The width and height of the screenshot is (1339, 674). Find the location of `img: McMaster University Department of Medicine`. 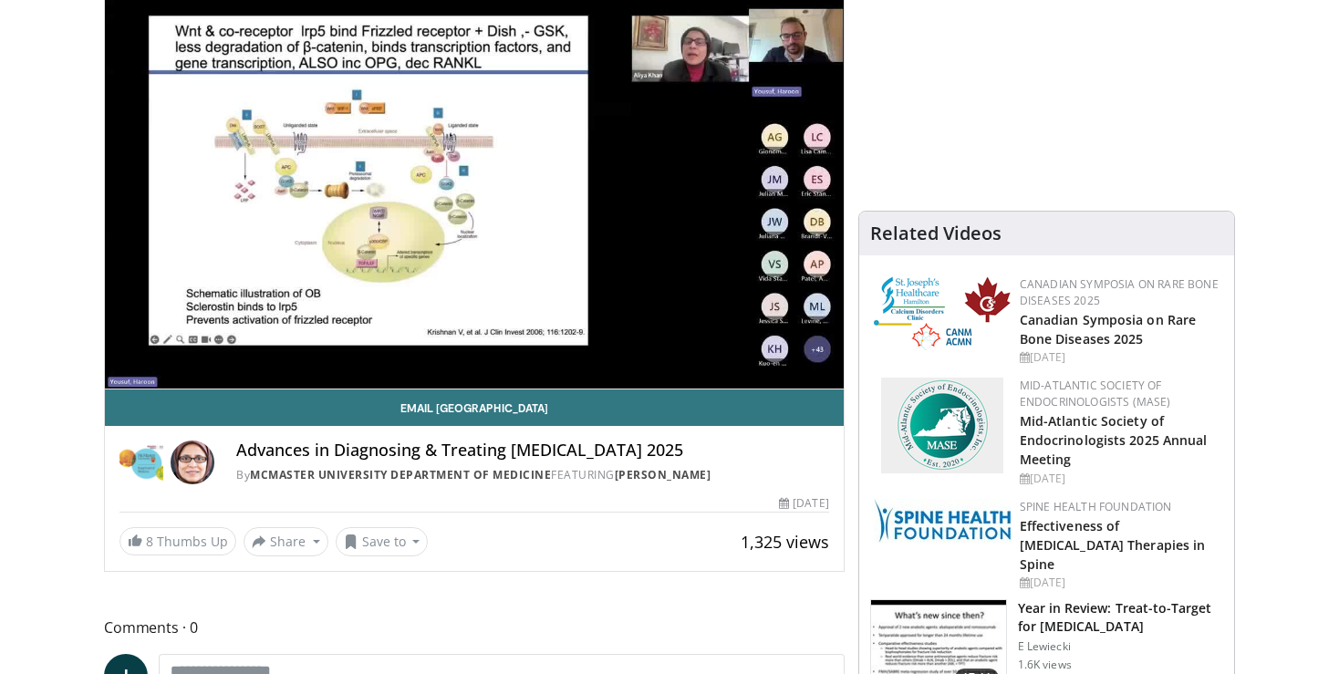

img: McMaster University Department of Medicine is located at coordinates (141, 462).